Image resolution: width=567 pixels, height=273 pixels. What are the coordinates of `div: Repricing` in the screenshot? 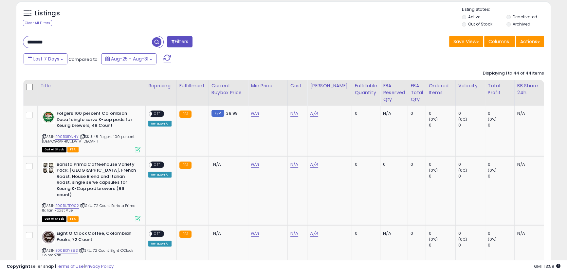 It's located at (161, 86).